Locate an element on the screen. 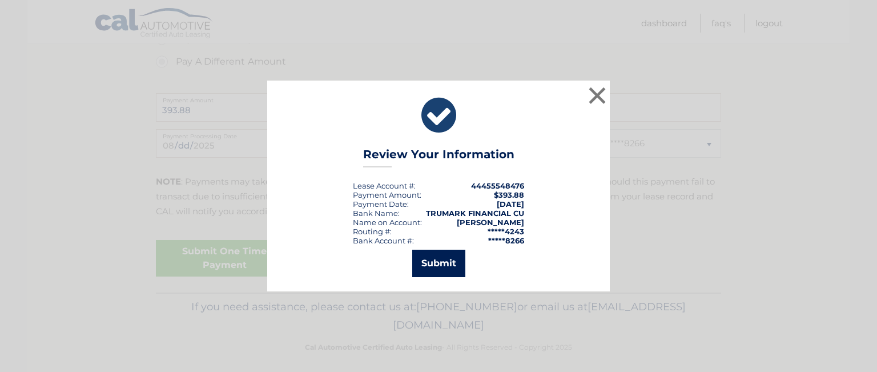 The height and width of the screenshot is (372, 877). strong: 44455548476 is located at coordinates (497, 186).